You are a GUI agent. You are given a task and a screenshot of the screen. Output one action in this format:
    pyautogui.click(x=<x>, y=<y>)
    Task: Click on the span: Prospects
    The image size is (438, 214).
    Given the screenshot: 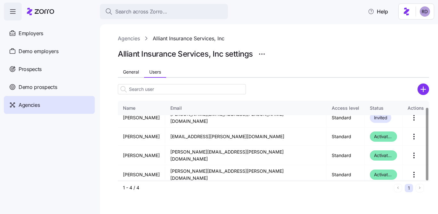 What is the action you would take?
    pyautogui.click(x=30, y=69)
    